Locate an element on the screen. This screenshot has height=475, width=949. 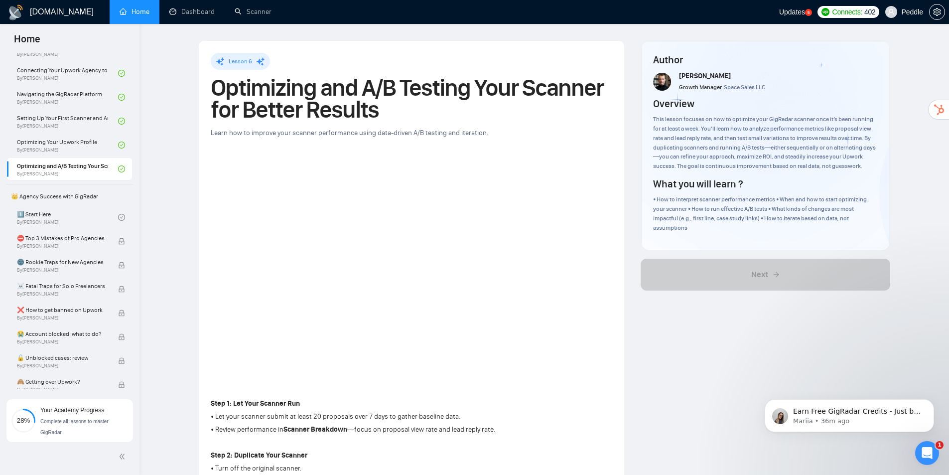
p: • Review performance in —focus on proposal view rate and lead reply rate. is located at coordinates (368, 429).